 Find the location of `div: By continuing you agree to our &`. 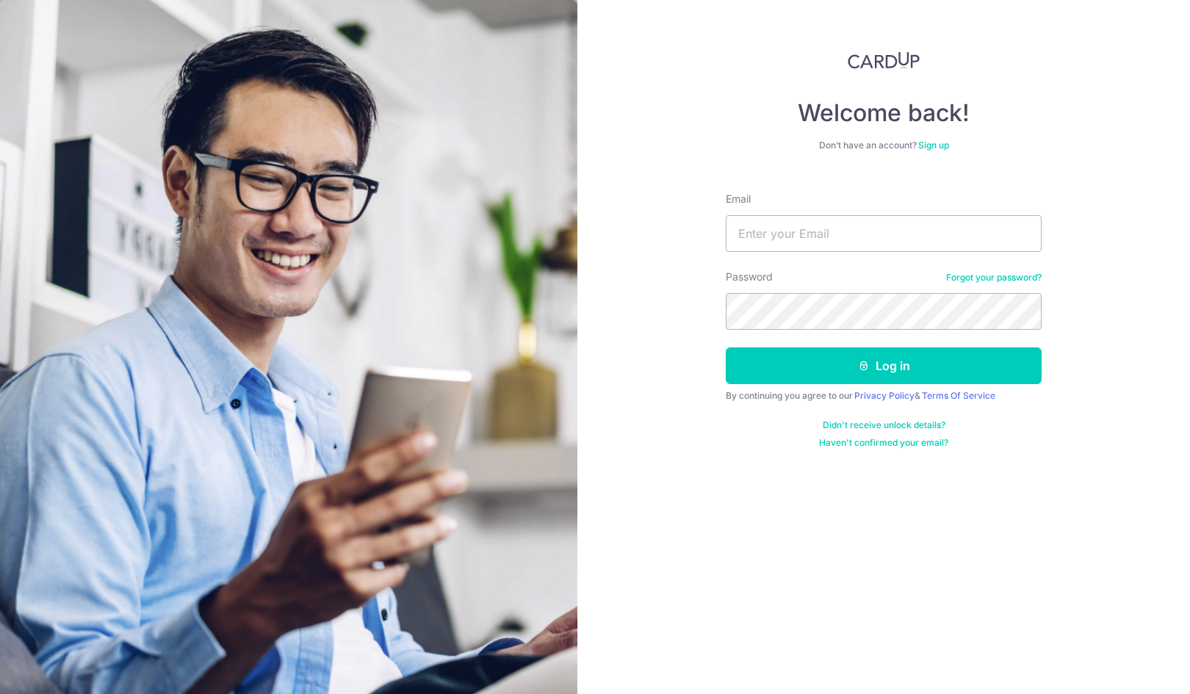

div: By continuing you agree to our & is located at coordinates (884, 396).